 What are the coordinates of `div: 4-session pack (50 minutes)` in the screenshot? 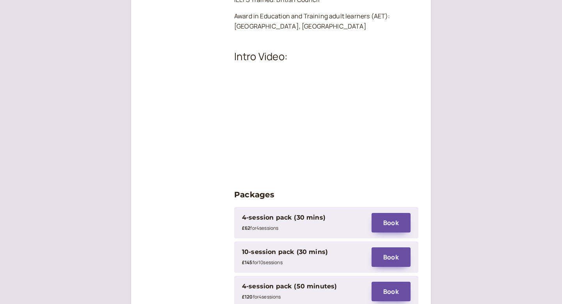 It's located at (289, 286).